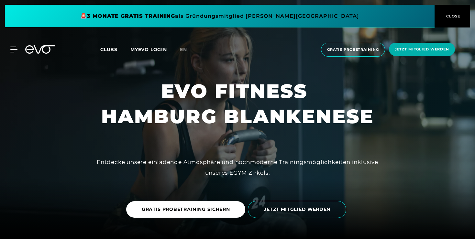 The height and width of the screenshot is (239, 475). What do you see at coordinates (188, 50) in the screenshot?
I see `a: en` at bounding box center [188, 50].